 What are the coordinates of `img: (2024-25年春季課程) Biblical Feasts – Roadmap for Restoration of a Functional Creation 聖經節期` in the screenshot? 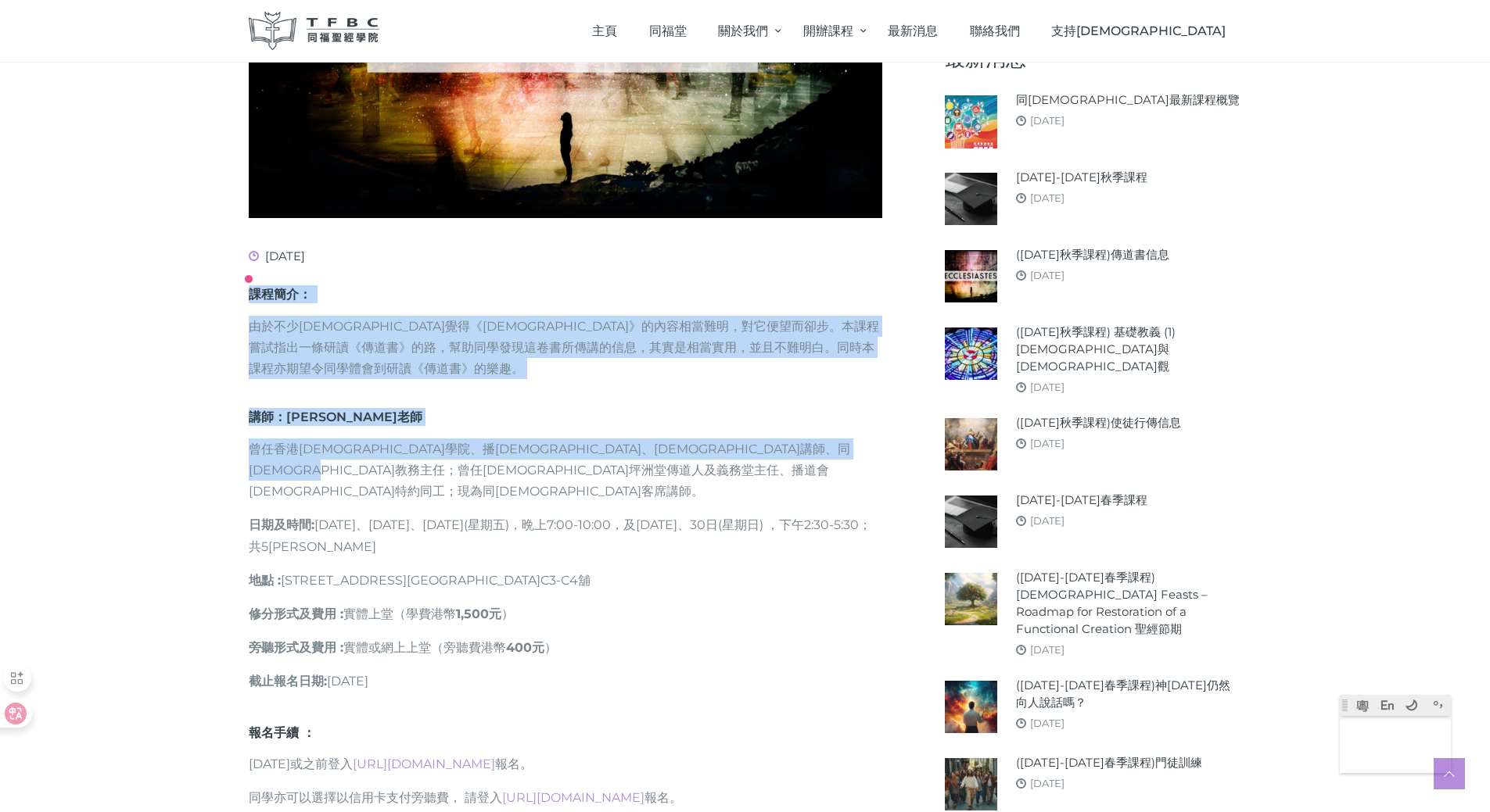 It's located at (971, 599).